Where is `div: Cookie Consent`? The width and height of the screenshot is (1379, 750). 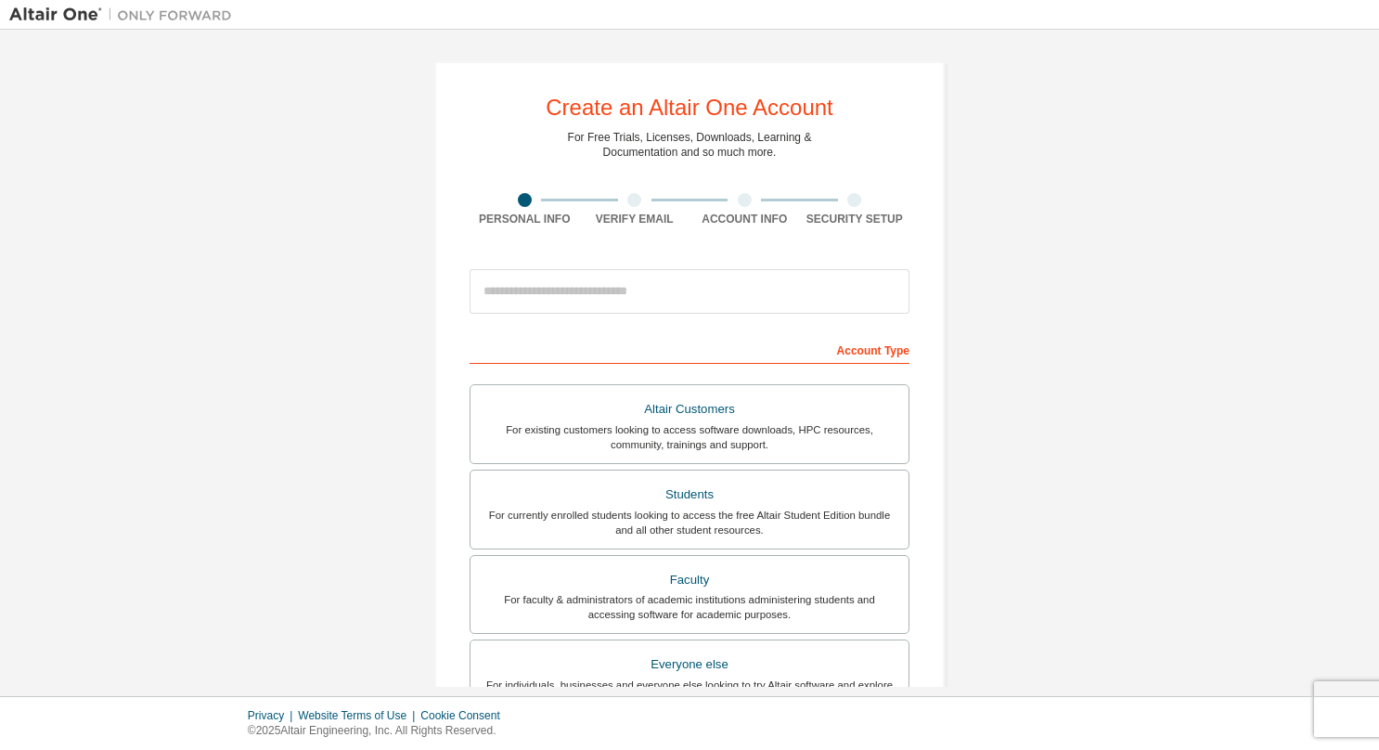
div: Cookie Consent is located at coordinates (465, 715).